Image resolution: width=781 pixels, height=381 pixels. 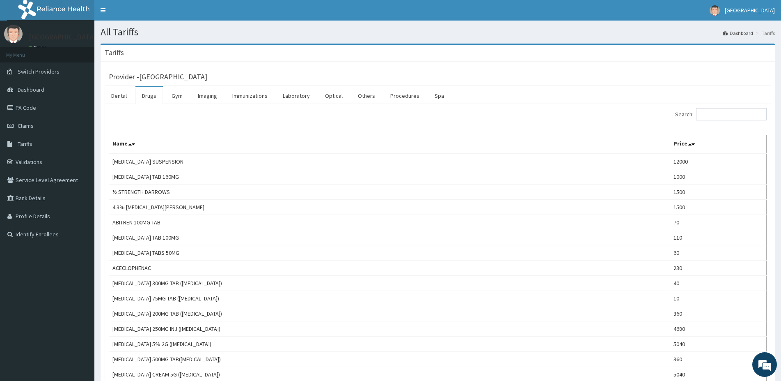 I want to click on a: Dashboard, so click(x=738, y=33).